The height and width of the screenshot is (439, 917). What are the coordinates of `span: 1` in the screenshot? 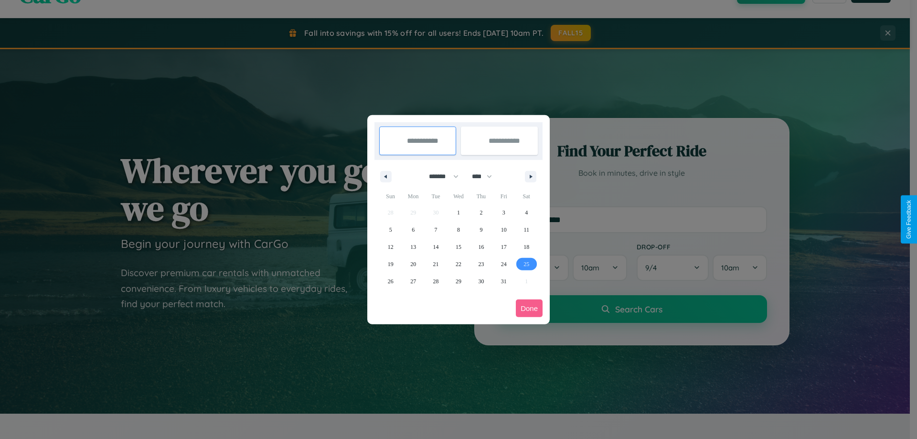 It's located at (459, 213).